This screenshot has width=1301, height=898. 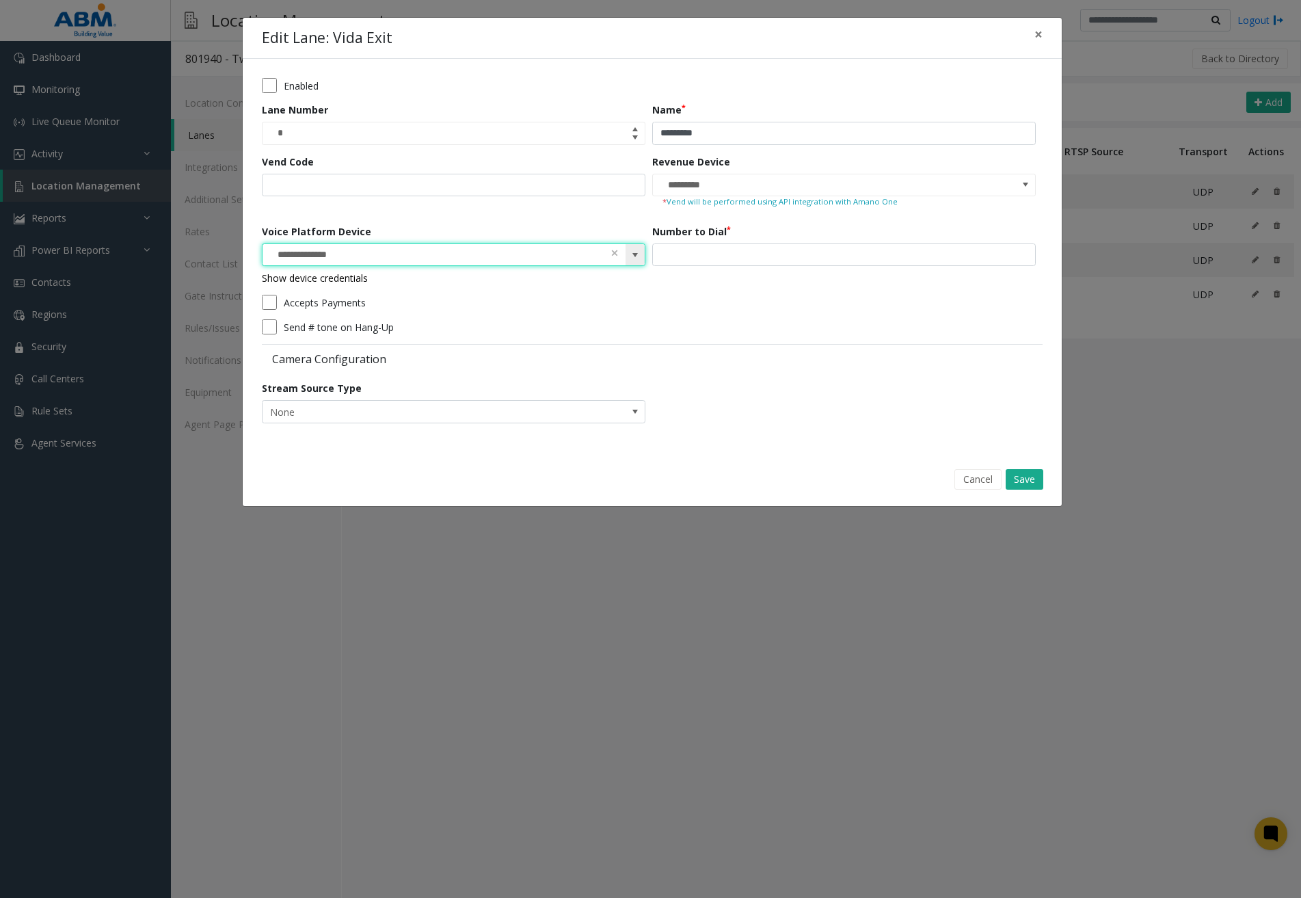 I want to click on label: Revenue Device, so click(x=691, y=161).